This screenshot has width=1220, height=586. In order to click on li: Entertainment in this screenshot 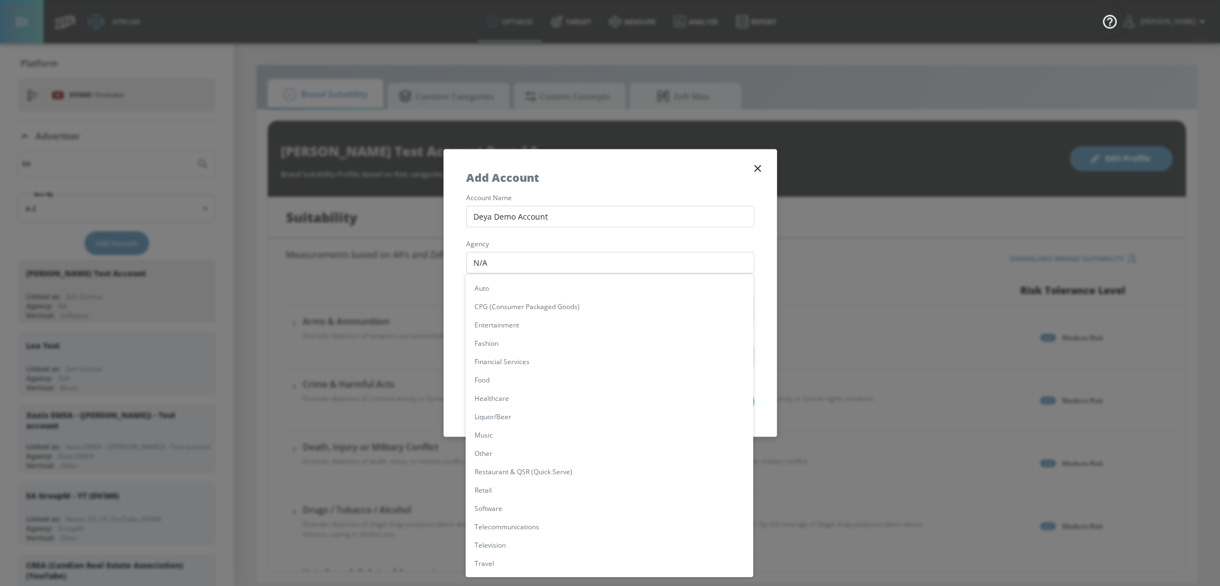, I will do `click(609, 325)`.